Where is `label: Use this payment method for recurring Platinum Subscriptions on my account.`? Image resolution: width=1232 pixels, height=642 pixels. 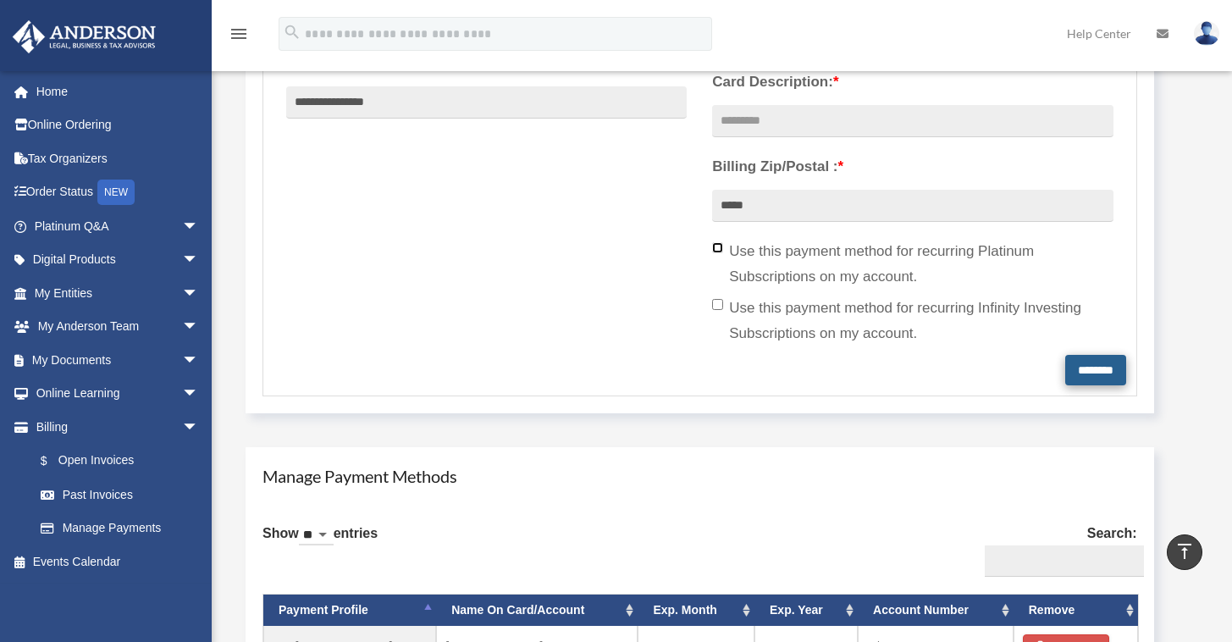
label: Use this payment method for recurring Platinum Subscriptions on my account. is located at coordinates (912, 264).